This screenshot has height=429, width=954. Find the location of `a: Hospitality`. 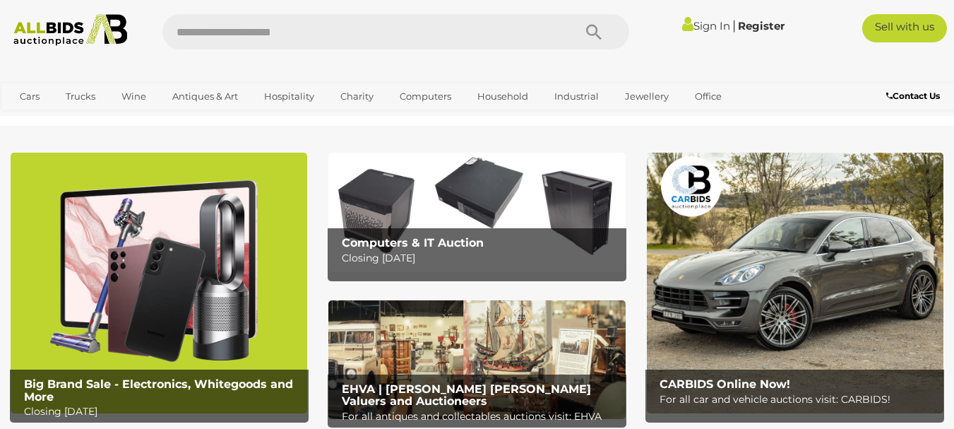

a: Hospitality is located at coordinates (289, 96).